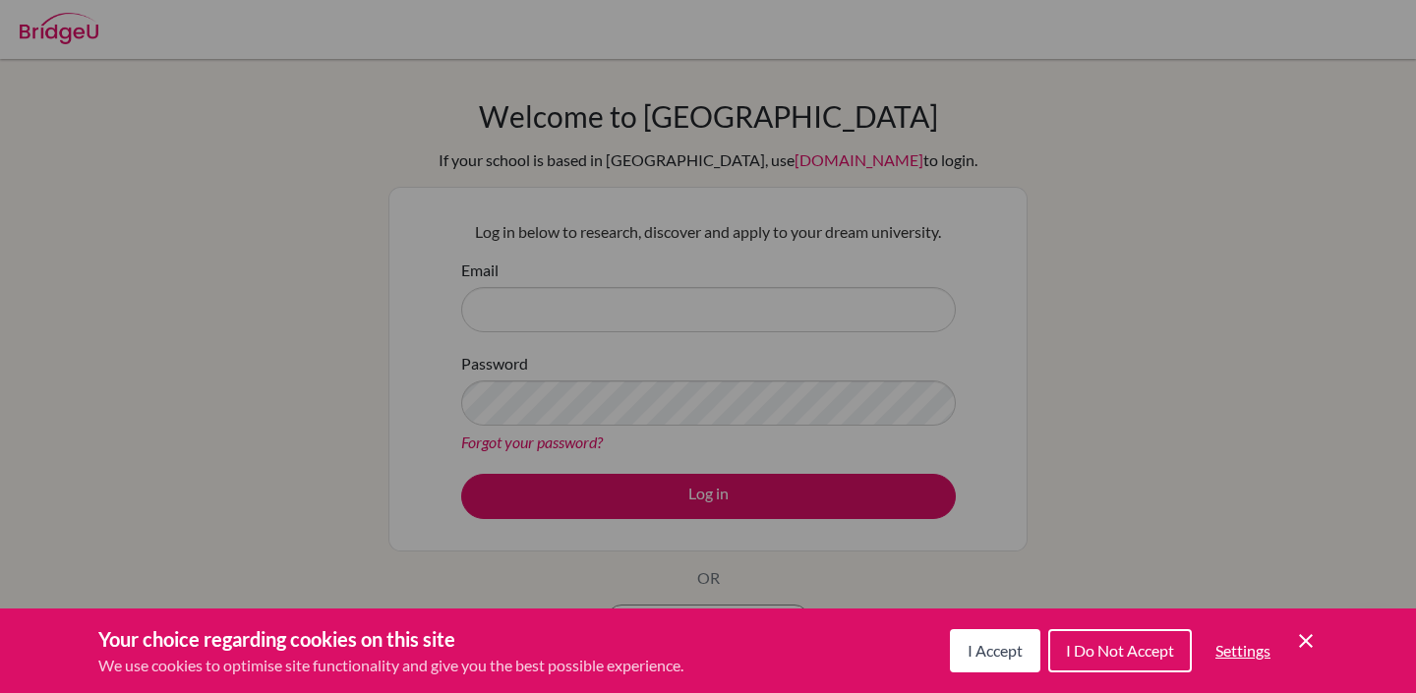 The image size is (1416, 693). What do you see at coordinates (995, 651) in the screenshot?
I see `button: I Accept` at bounding box center [995, 651].